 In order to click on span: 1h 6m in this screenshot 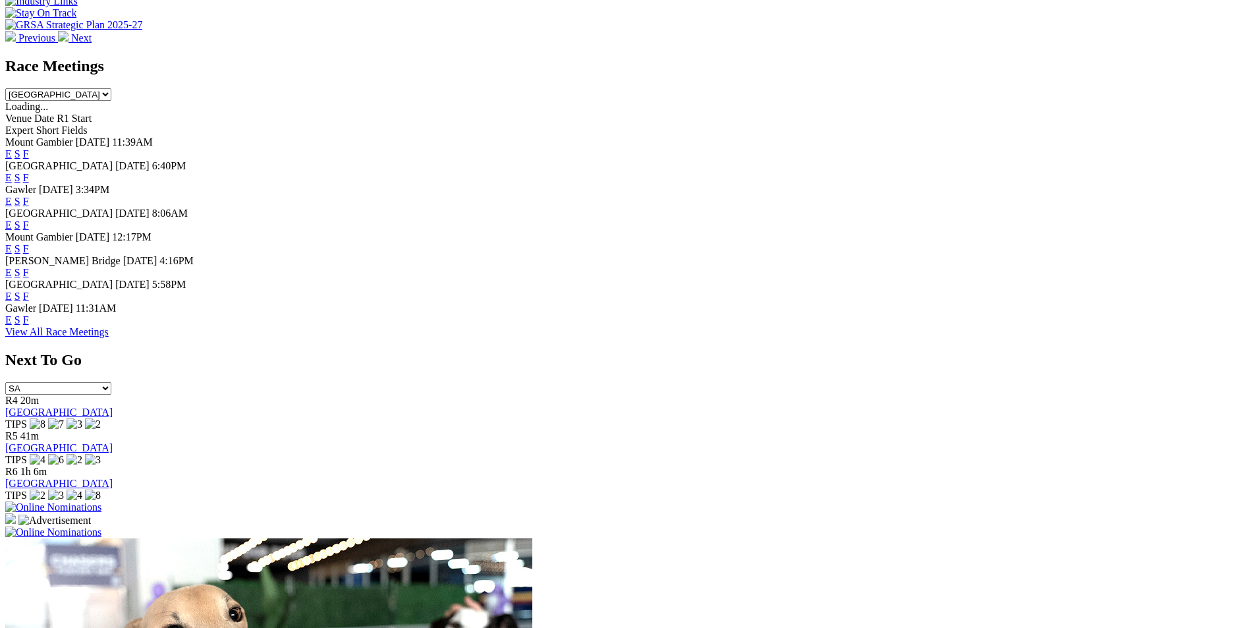, I will do `click(34, 471)`.